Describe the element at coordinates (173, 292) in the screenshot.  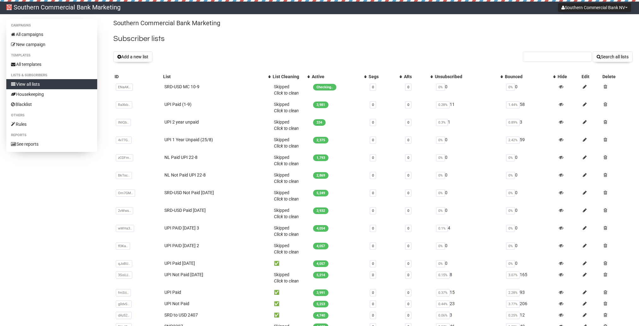
I see `a: UPI Paid` at that location.